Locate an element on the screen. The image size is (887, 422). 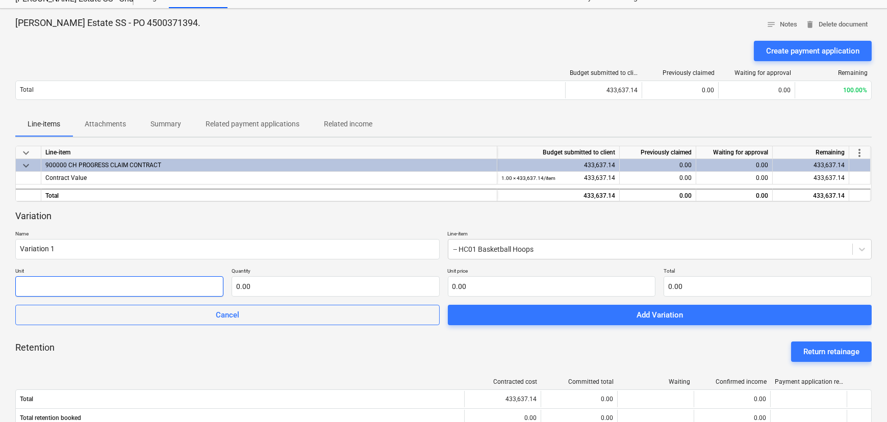
div: Confirmed income is located at coordinates (732, 382).